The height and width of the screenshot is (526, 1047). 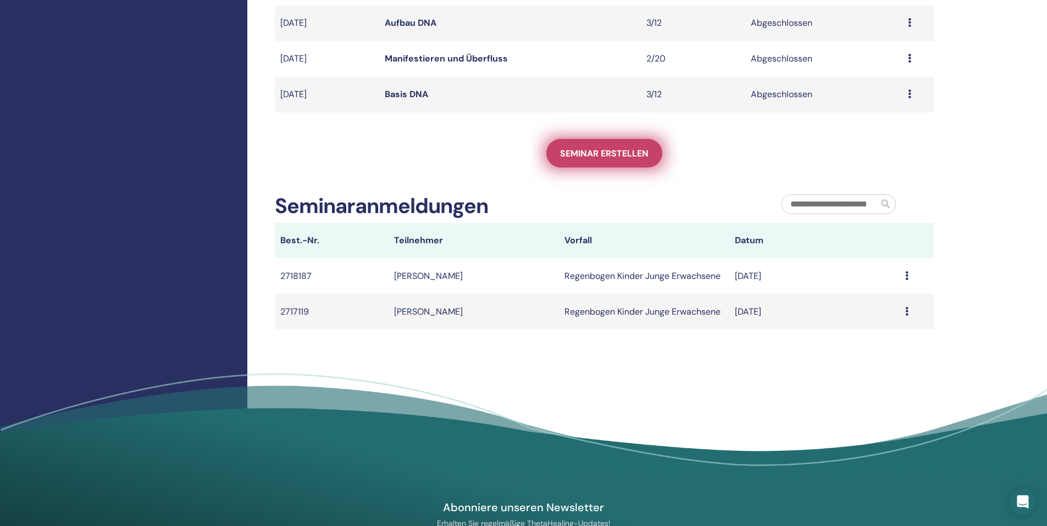 I want to click on th: Vorfall, so click(x=644, y=241).